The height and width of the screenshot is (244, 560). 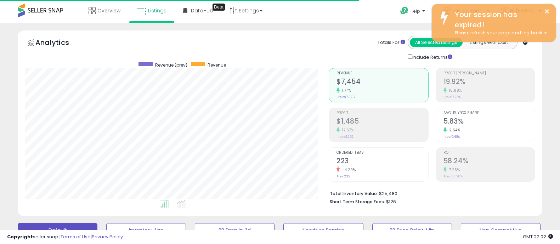 I want to click on button: Inventory Age, so click(x=146, y=230).